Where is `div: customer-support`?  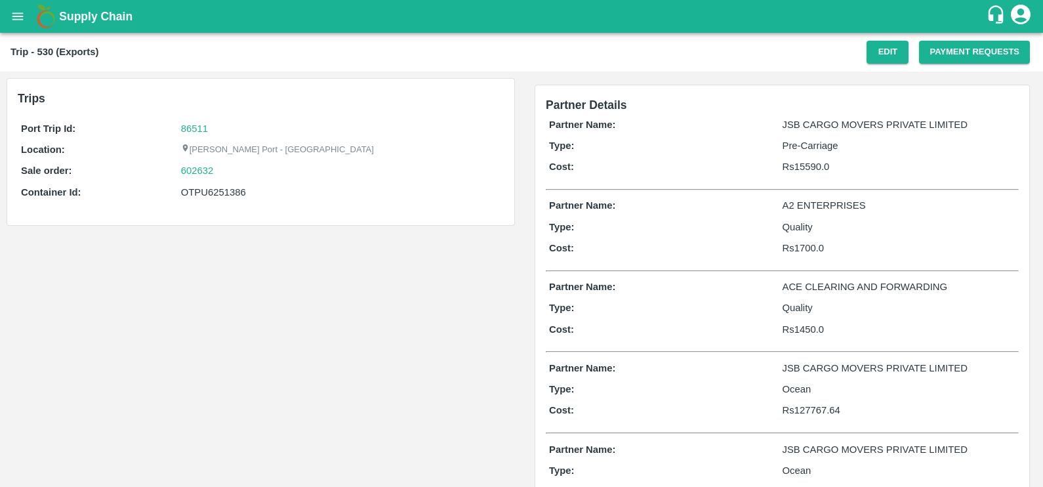
div: customer-support is located at coordinates (998, 16).